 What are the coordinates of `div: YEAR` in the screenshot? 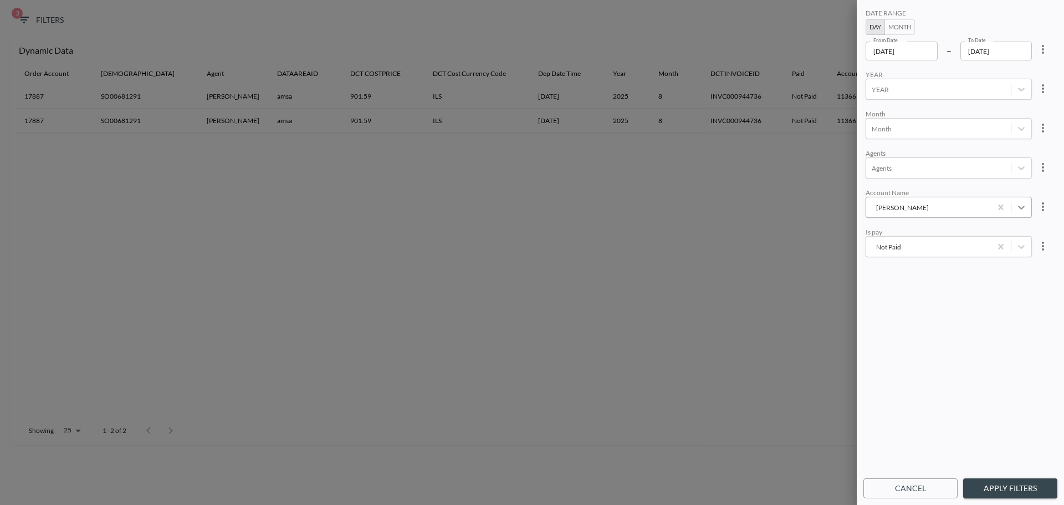 It's located at (948, 74).